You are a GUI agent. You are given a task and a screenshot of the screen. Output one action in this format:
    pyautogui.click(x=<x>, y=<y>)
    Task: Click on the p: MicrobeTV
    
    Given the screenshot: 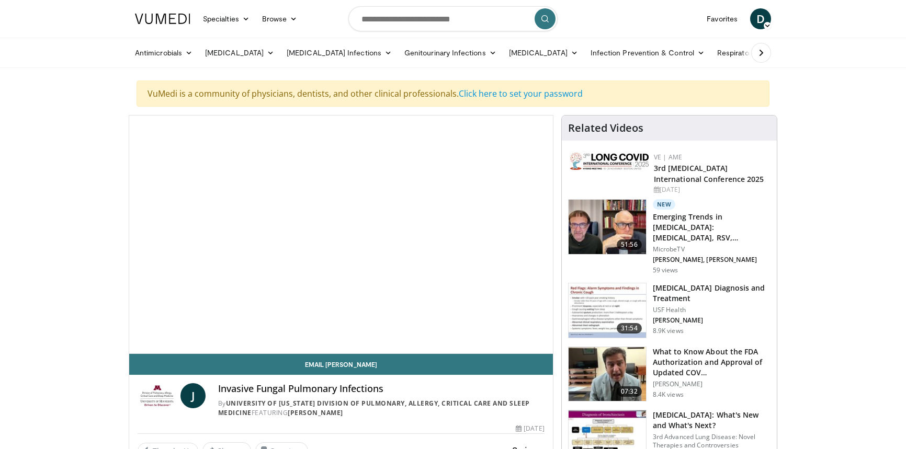 What is the action you would take?
    pyautogui.click(x=711, y=250)
    